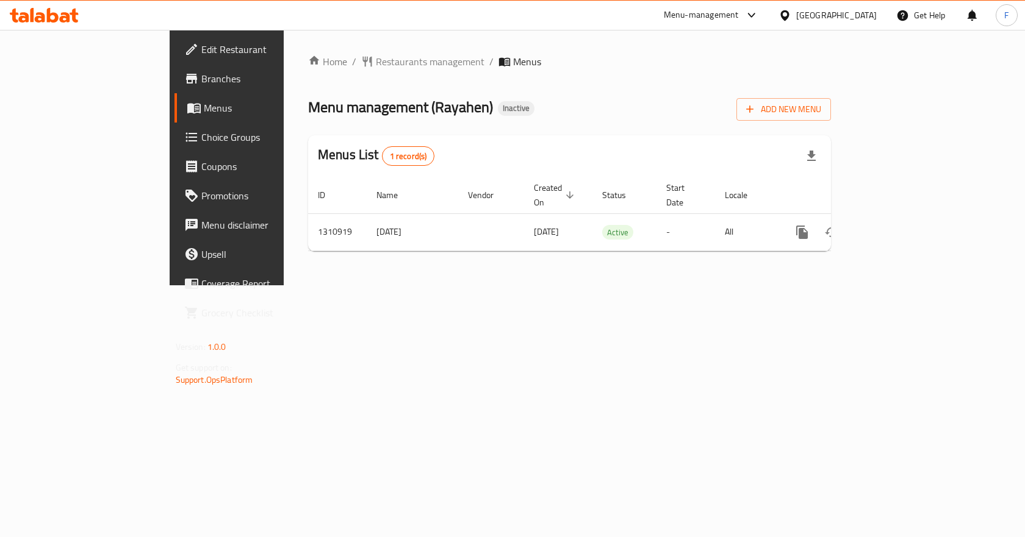 This screenshot has height=537, width=1025. Describe the element at coordinates (266, 196) in the screenshot. I see `span: Promotions` at that location.